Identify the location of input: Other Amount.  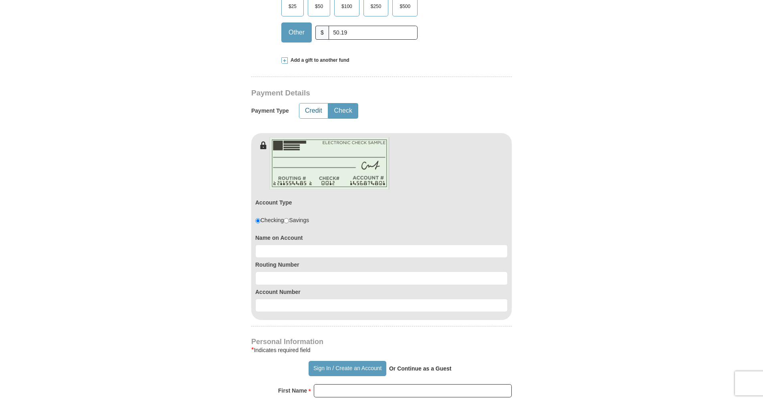
(373, 32).